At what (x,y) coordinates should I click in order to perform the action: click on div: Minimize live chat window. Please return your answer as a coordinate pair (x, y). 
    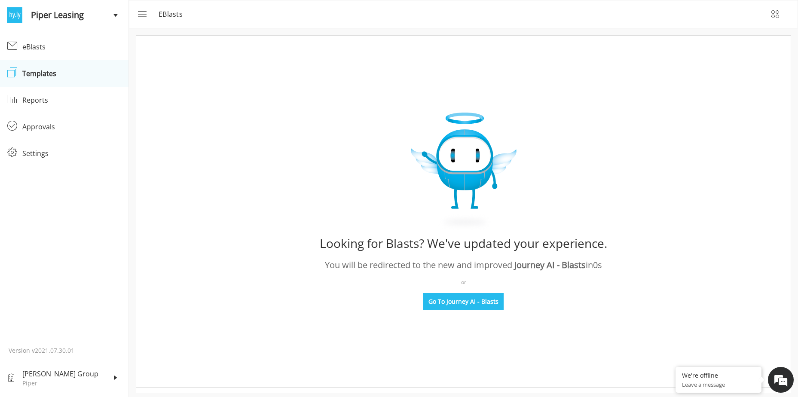
    Looking at the image, I should click on (151, 15).